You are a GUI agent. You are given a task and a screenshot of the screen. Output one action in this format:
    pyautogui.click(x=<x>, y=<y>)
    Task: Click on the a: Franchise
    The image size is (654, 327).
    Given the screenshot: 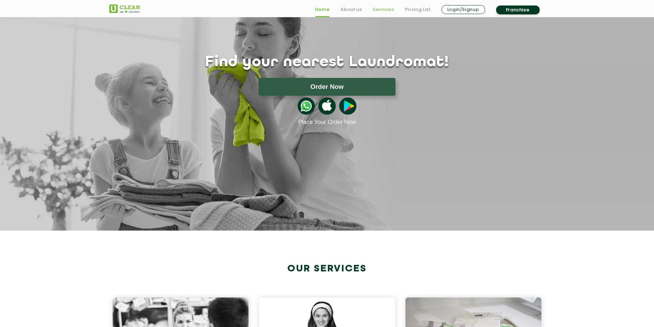 What is the action you would take?
    pyautogui.click(x=518, y=10)
    